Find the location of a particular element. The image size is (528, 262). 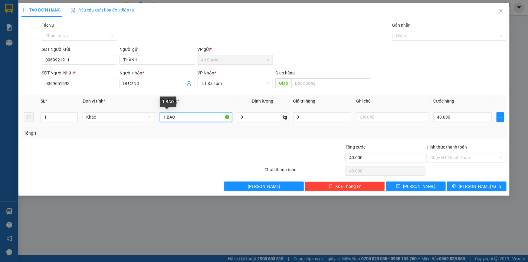

label: Tác vụ is located at coordinates (48, 25).